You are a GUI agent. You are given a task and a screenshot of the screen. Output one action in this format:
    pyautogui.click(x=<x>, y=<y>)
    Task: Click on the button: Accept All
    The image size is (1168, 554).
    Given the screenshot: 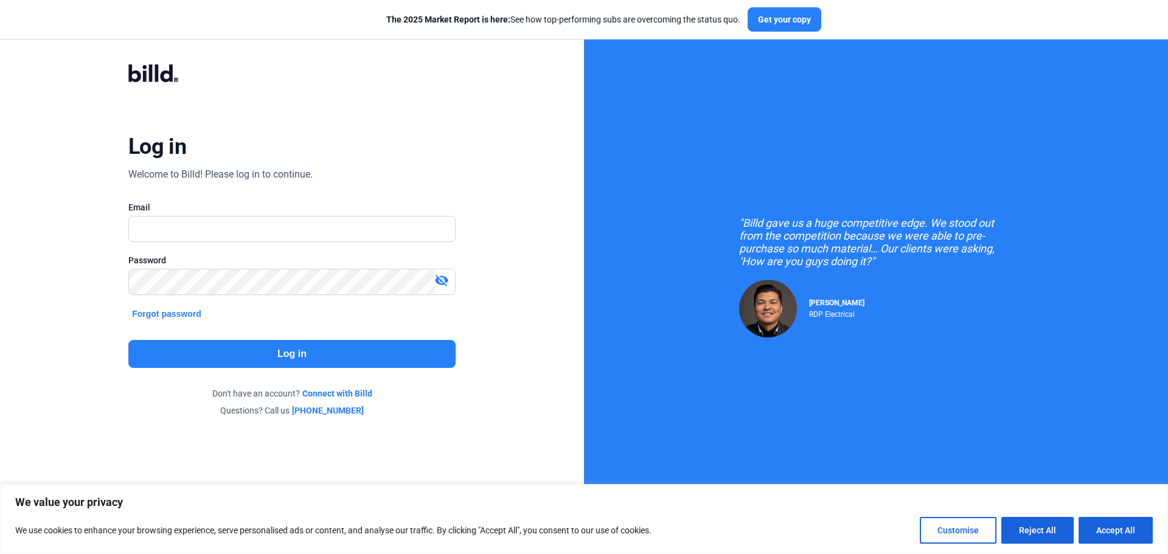 What is the action you would take?
    pyautogui.click(x=1116, y=531)
    